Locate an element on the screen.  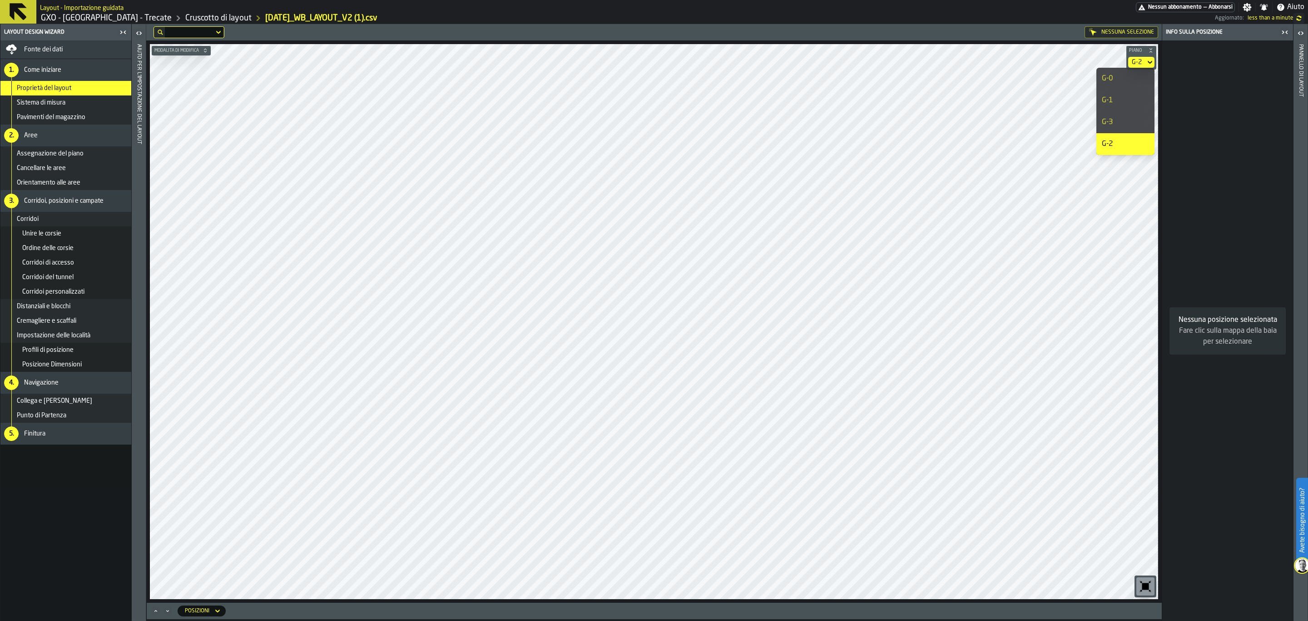
span: Navigazione is located at coordinates (41, 383).